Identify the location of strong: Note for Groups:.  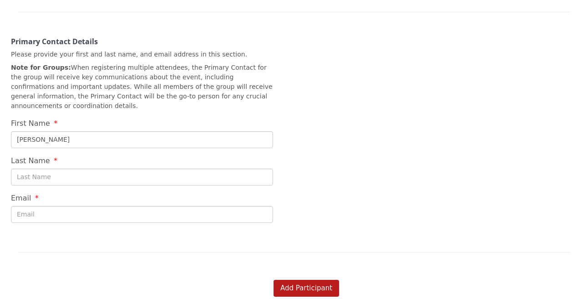
(41, 67).